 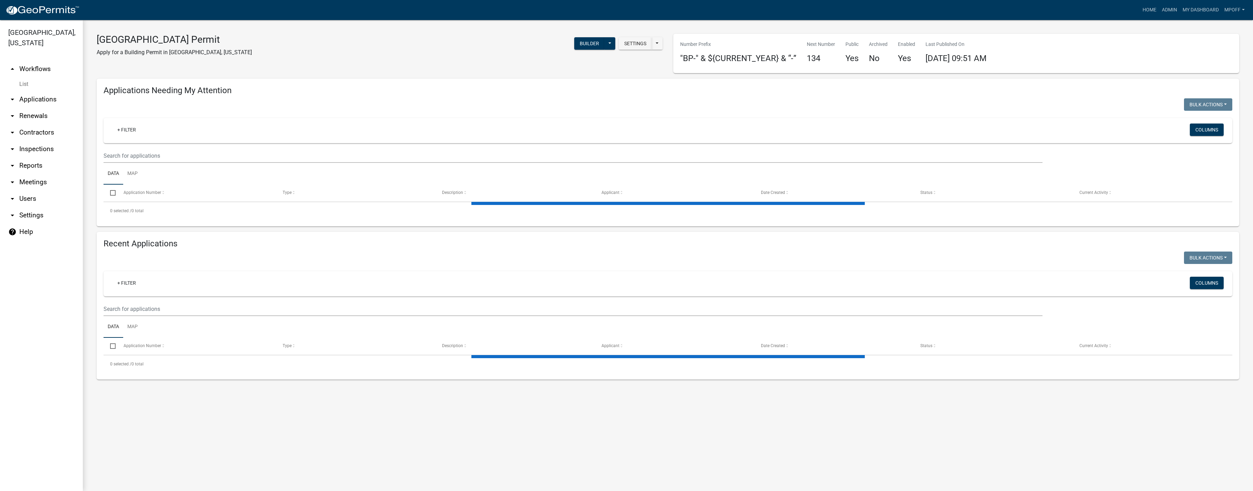 I want to click on a: Admin, so click(x=1170, y=10).